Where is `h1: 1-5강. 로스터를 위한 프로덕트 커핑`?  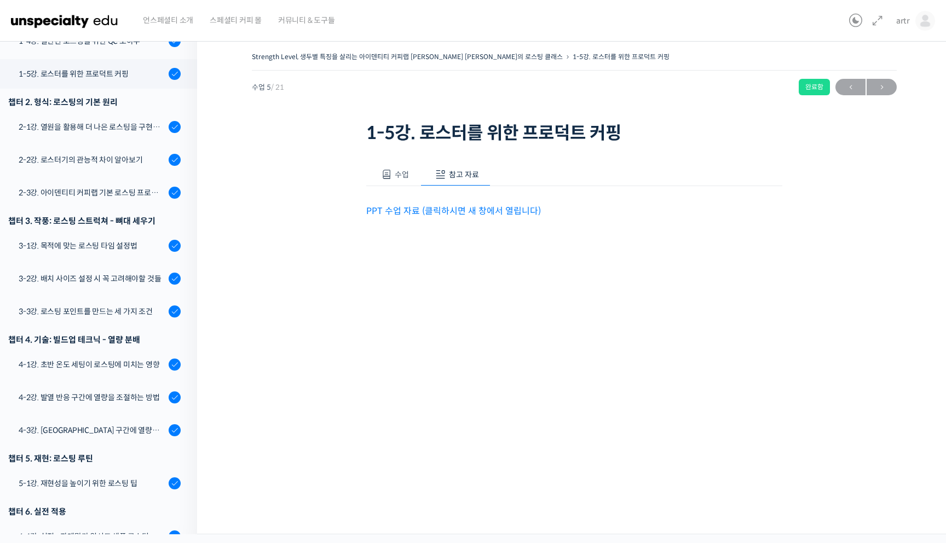
h1: 1-5강. 로스터를 위한 프로덕트 커핑 is located at coordinates (574, 133).